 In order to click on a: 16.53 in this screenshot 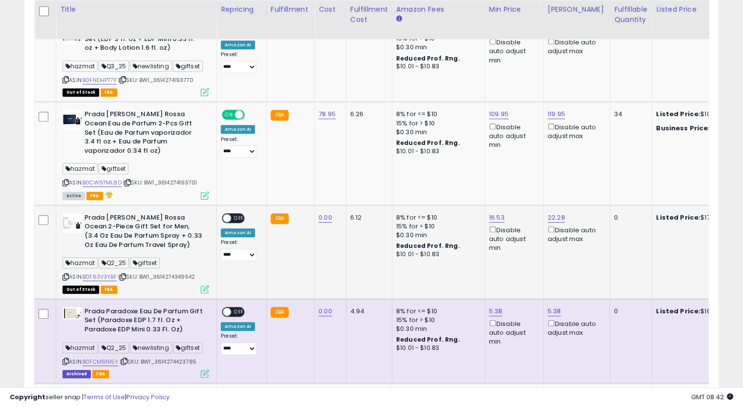, I will do `click(497, 218)`.